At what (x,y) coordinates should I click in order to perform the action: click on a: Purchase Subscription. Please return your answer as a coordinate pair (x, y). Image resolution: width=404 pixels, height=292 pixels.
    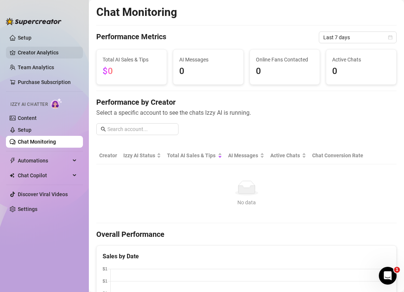
    Looking at the image, I should click on (47, 82).